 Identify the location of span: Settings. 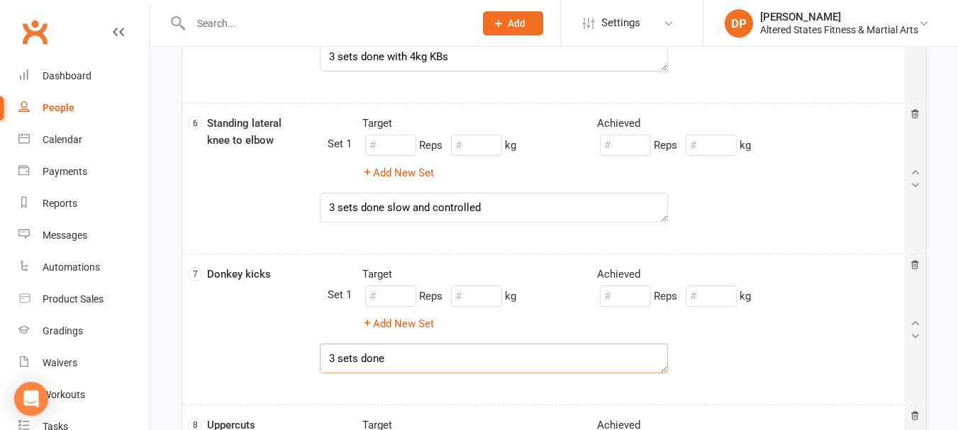
(620, 23).